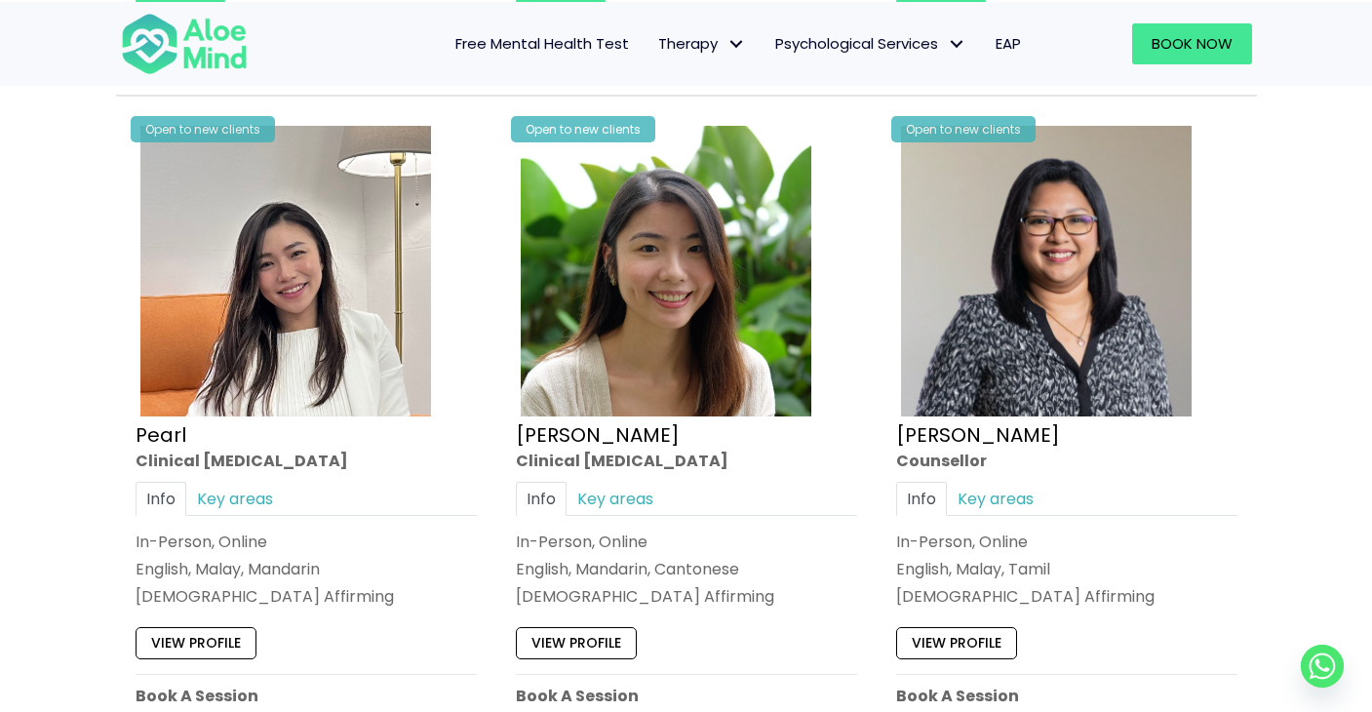  I want to click on img: Peggy Clin Psych, so click(666, 271).